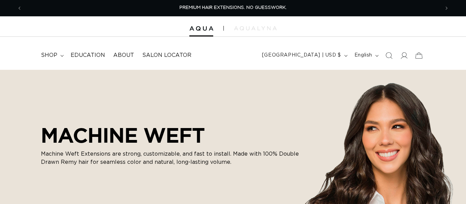 The height and width of the screenshot is (204, 466). I want to click on span: English, so click(363, 55).